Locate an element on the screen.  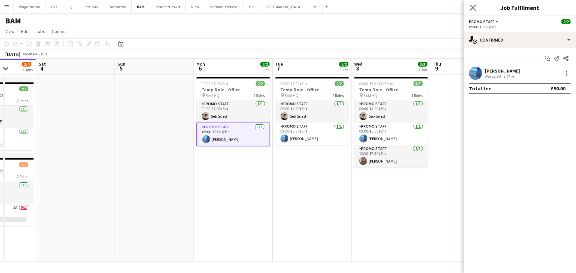
div: 09:00-17:30 (8h30m)3/3Temp Role - Office BAM HQ3 RolesPromo Staff1/109:00-14:00 (5h)Seb GuestProm... is located at coordinates (391, 122).